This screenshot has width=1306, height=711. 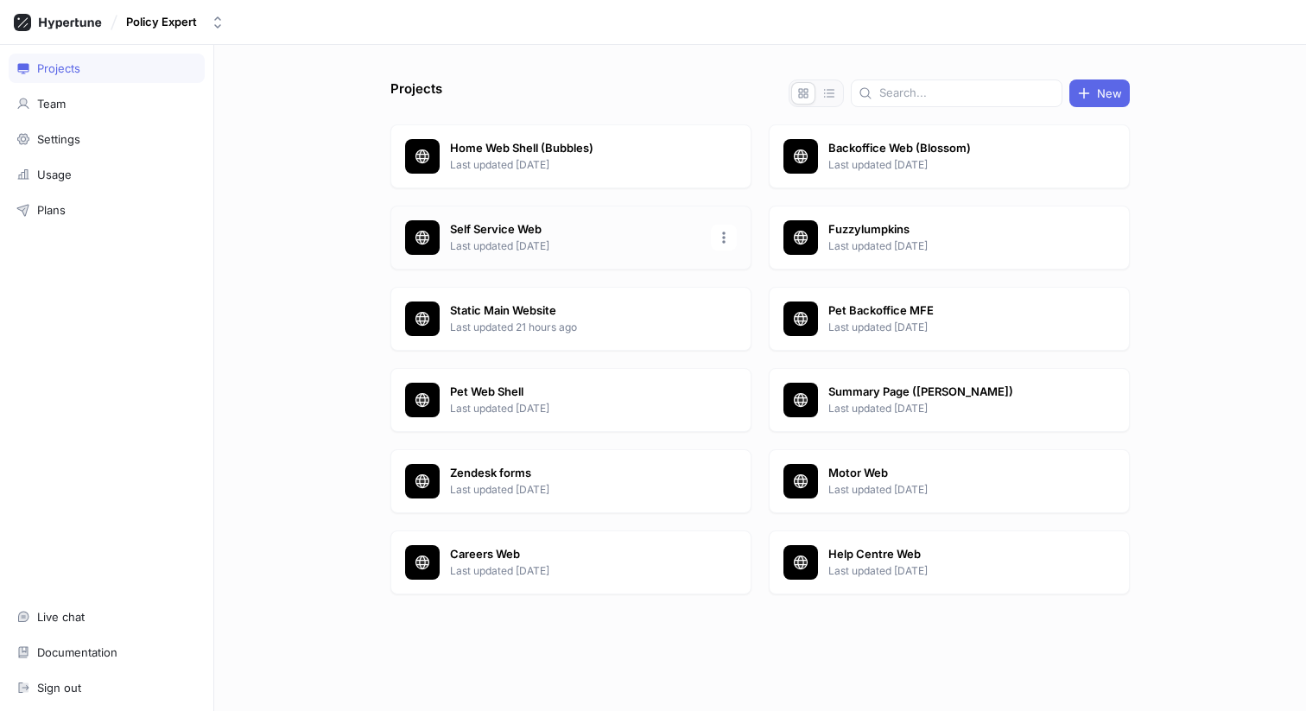 I want to click on p: Static Main Website, so click(x=575, y=311).